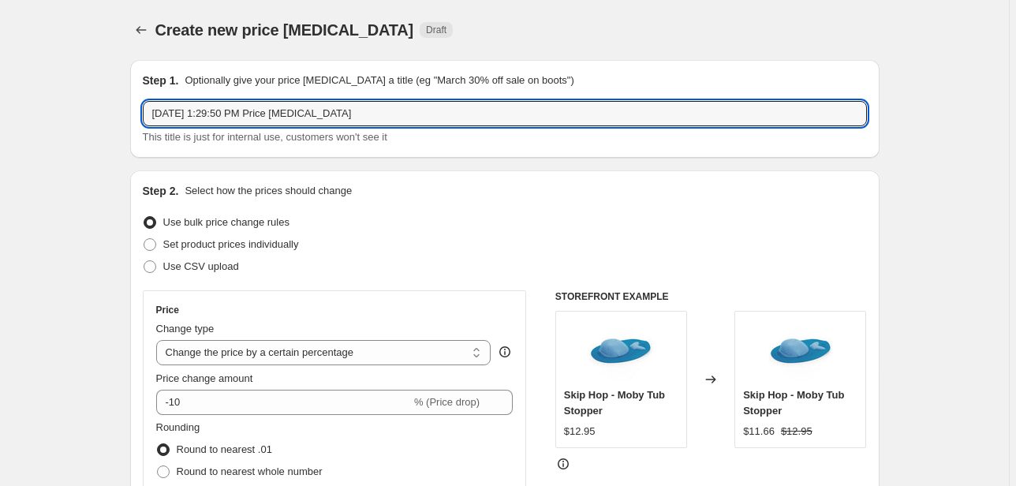 This screenshot has height=486, width=1016. What do you see at coordinates (201, 266) in the screenshot?
I see `span: Use CSV upload` at bounding box center [201, 266].